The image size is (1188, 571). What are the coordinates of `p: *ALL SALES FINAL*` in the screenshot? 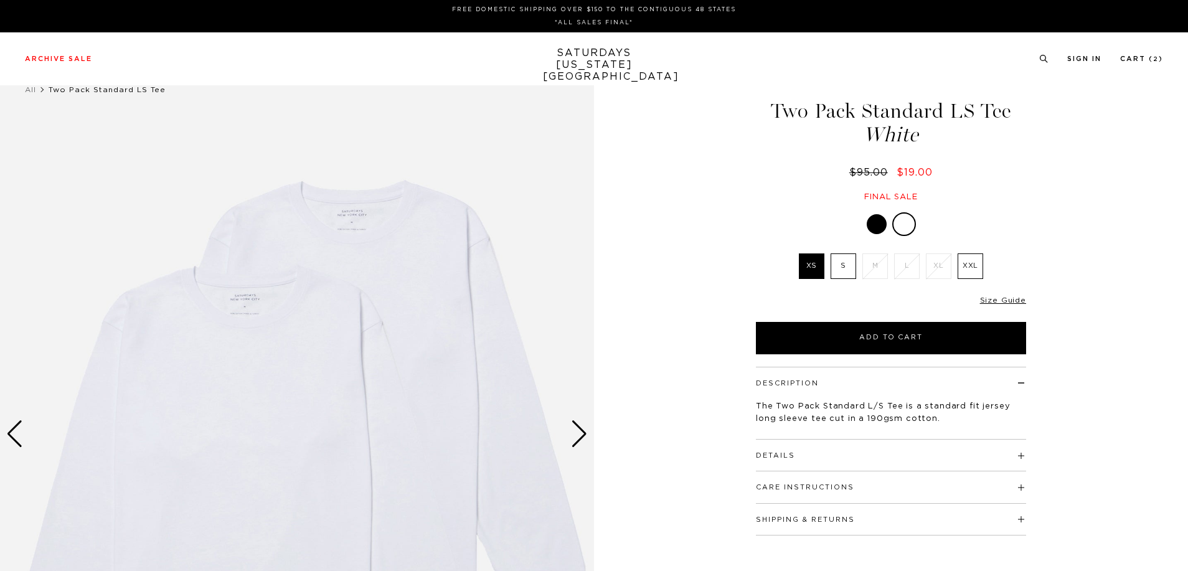 It's located at (594, 22).